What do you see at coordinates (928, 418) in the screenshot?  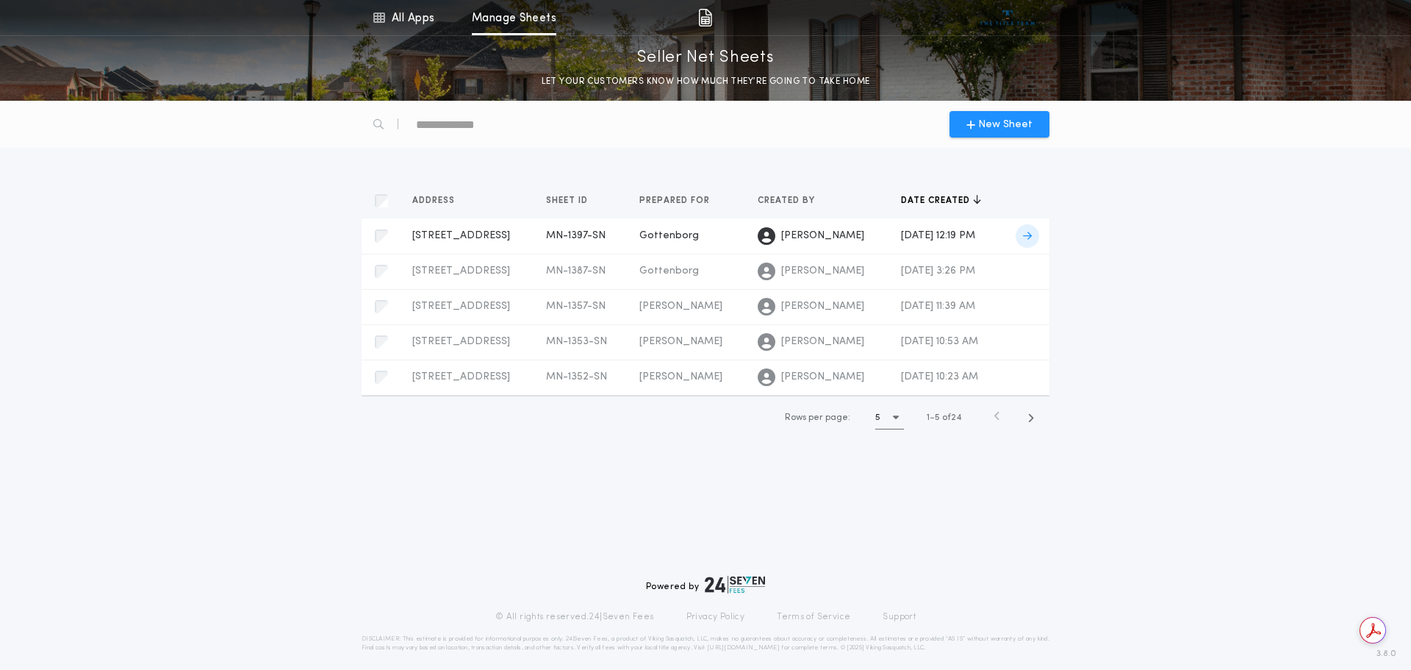 I see `span: 1` at bounding box center [928, 418].